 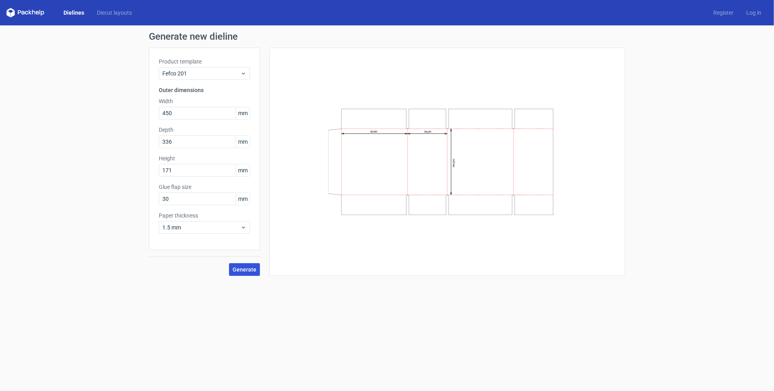 I want to click on label: Height, so click(x=204, y=158).